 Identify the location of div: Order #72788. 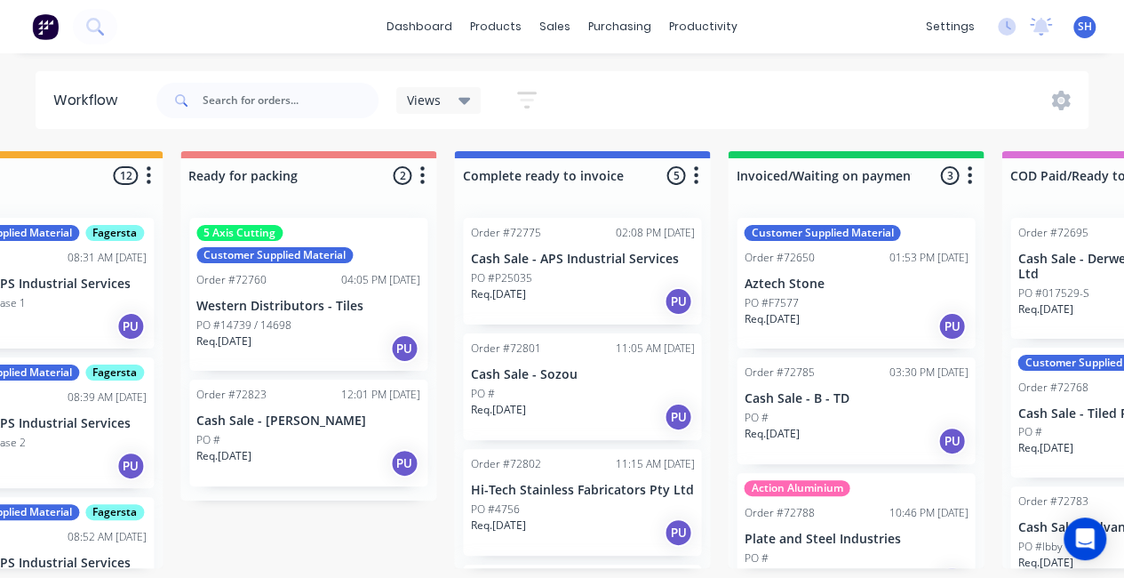
(778, 513).